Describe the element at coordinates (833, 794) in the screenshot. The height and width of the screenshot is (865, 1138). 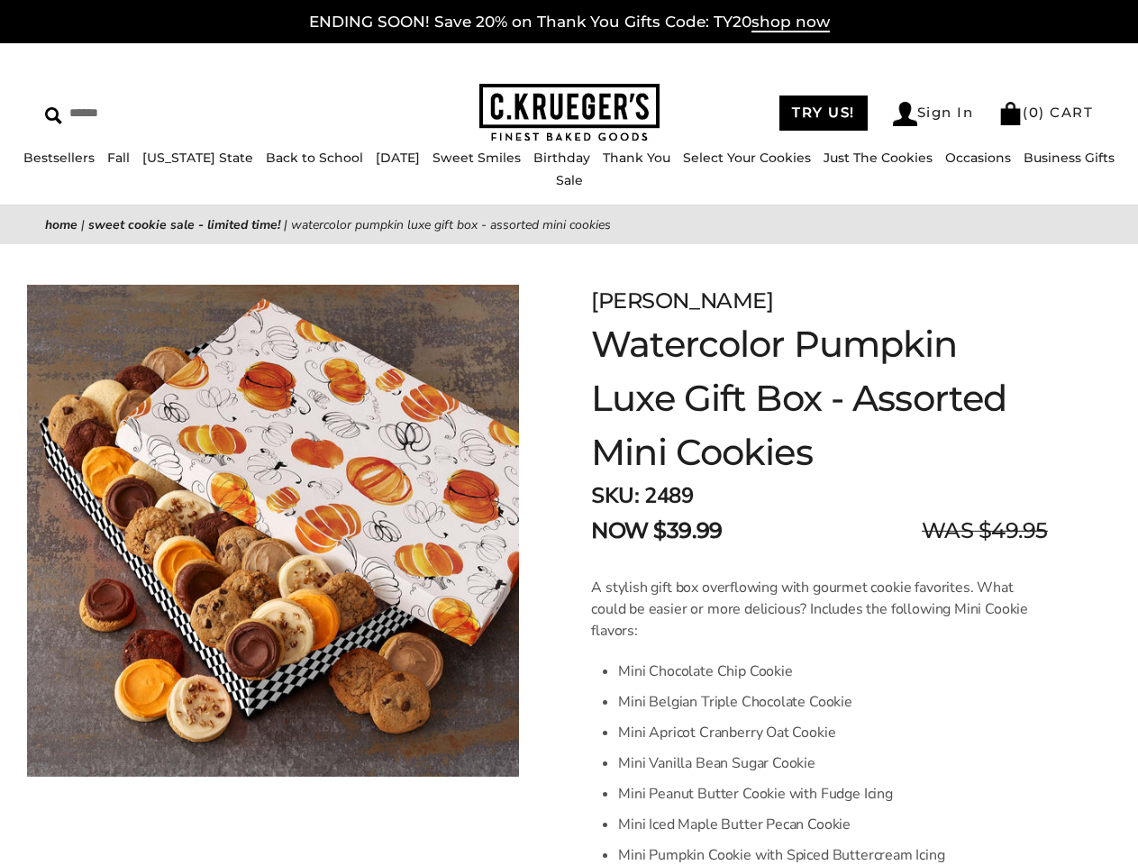
I see `li: Mini Peanut Butter Cookie with Fudge Icing` at that location.